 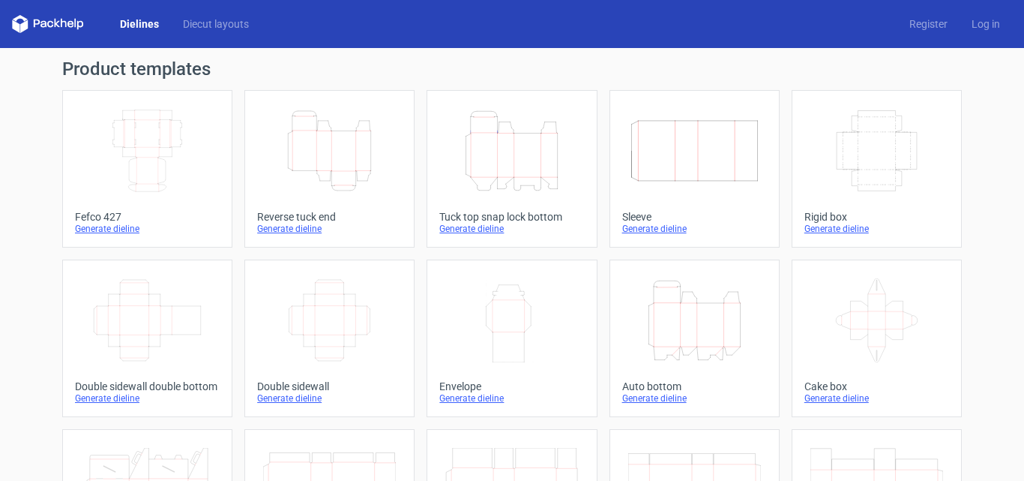 What do you see at coordinates (986, 24) in the screenshot?
I see `a: Log in` at bounding box center [986, 24].